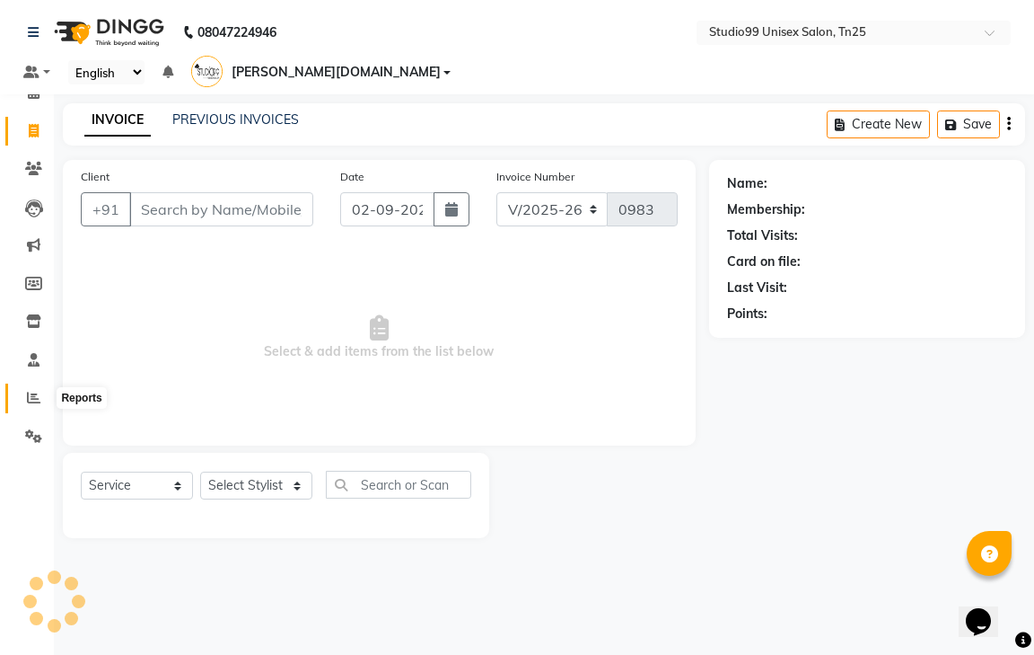 The width and height of the screenshot is (1034, 655). Describe the element at coordinates (762, 235) in the screenshot. I see `div: Total Visits:` at that location.